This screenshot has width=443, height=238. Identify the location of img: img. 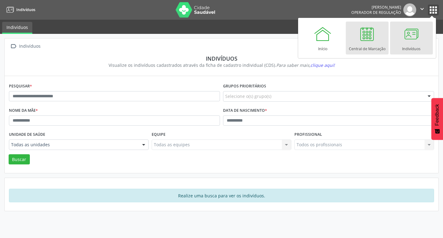
(410, 10).